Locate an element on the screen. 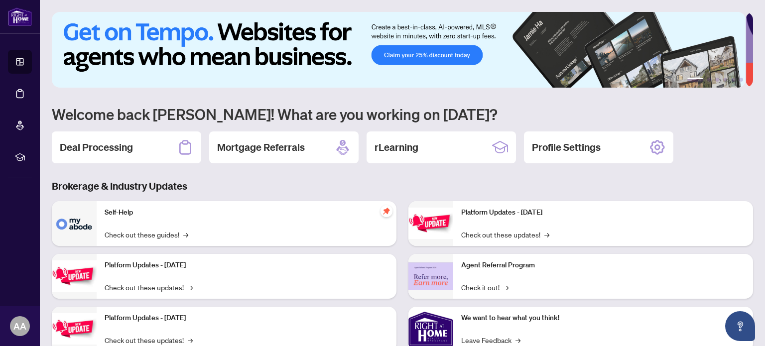 The width and height of the screenshot is (765, 346). img: logo is located at coordinates (20, 16).